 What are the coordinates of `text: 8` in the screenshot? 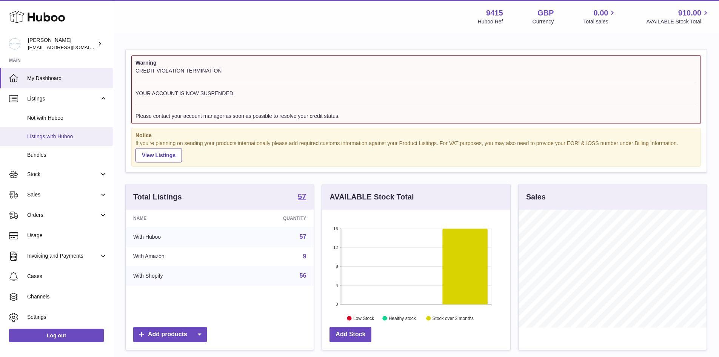 It's located at (337, 266).